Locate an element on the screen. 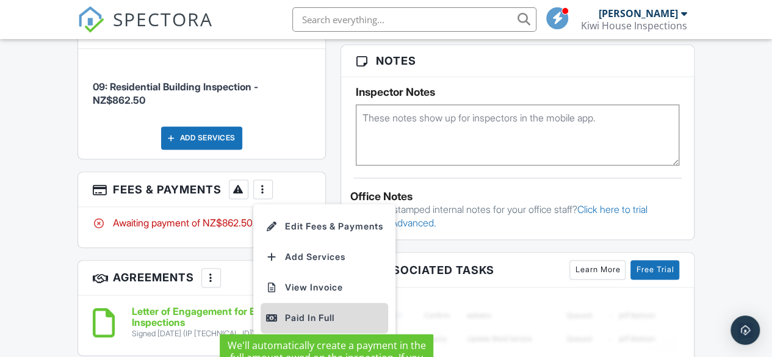  input: Search everything... is located at coordinates (414, 20).